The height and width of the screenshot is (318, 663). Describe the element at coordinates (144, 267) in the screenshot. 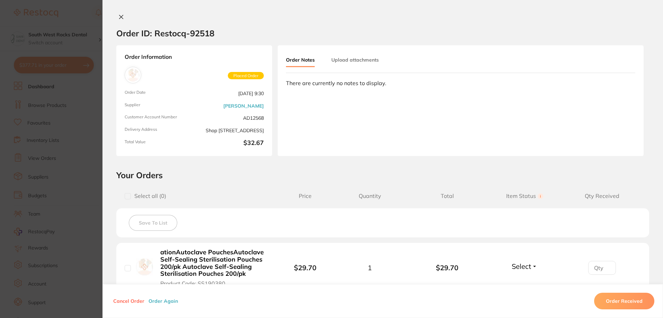

I see `img: ationAutoclave PouchesAutoclave Self-Sealing Sterilisation Pouches 200/pk Autoclave Self-Sealing ...` at that location.